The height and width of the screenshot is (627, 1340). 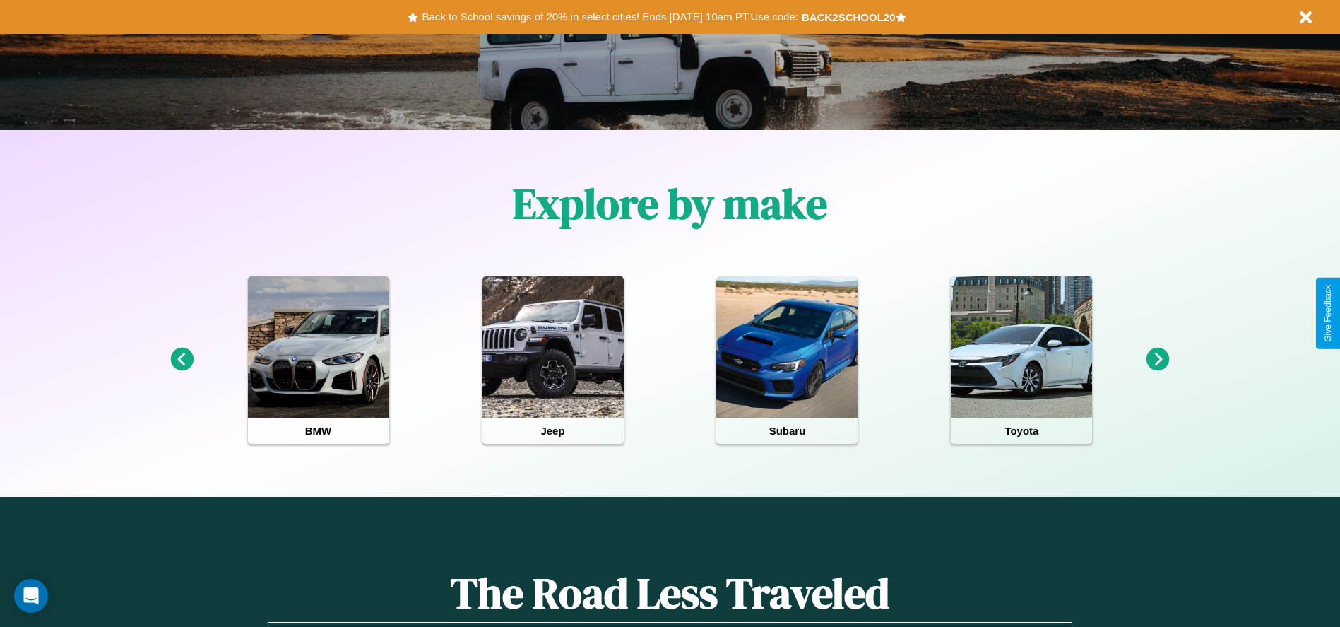 I want to click on h4: Jeep, so click(x=553, y=430).